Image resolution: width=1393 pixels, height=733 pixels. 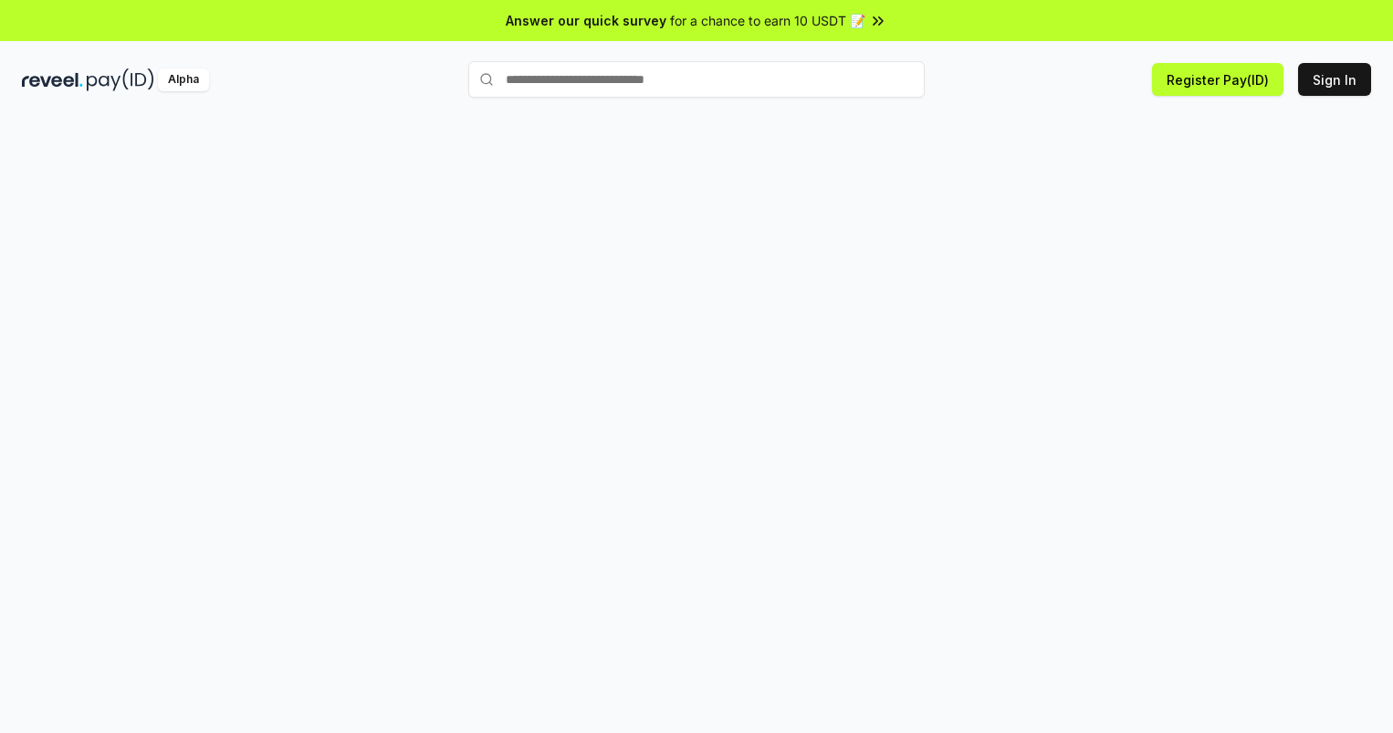 I want to click on img: reveel_dark, so click(x=52, y=79).